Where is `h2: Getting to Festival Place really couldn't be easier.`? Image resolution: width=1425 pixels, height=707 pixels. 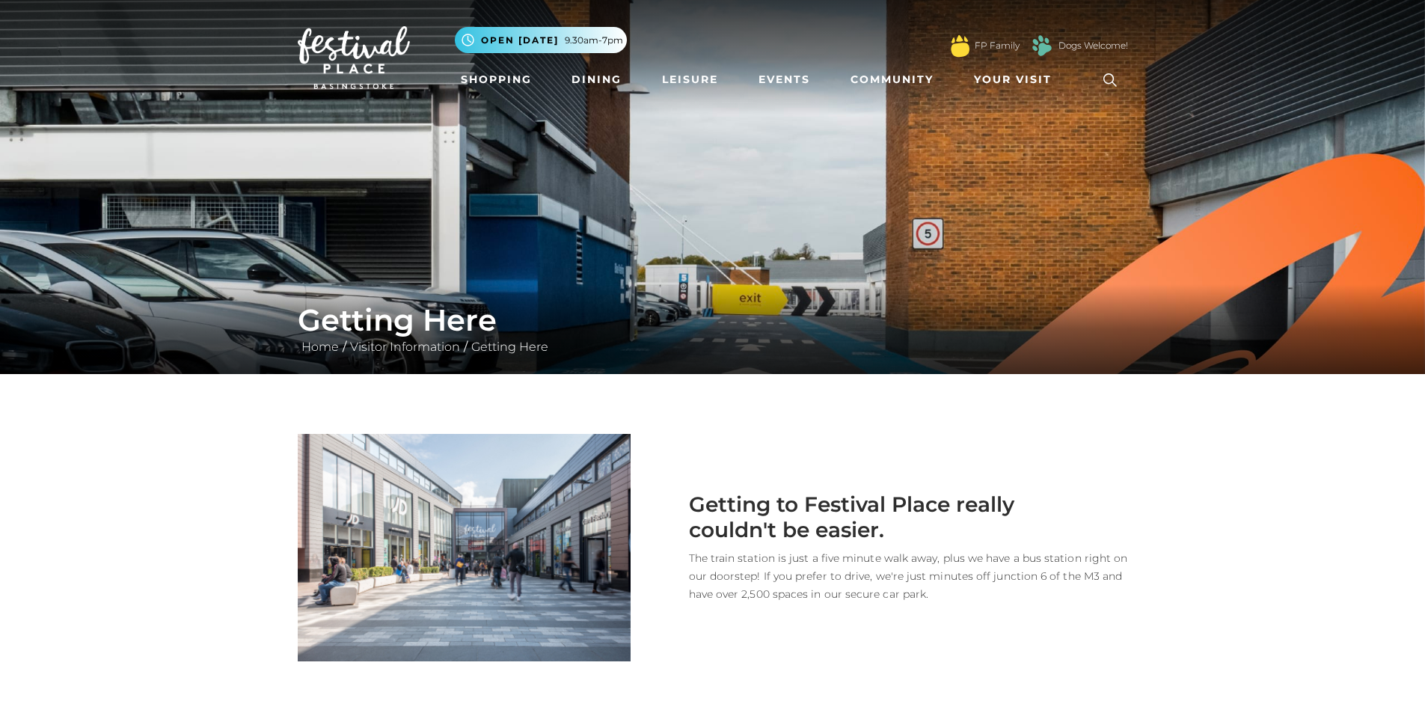
h2: Getting to Festival Place really couldn't be easier. is located at coordinates (840, 517).